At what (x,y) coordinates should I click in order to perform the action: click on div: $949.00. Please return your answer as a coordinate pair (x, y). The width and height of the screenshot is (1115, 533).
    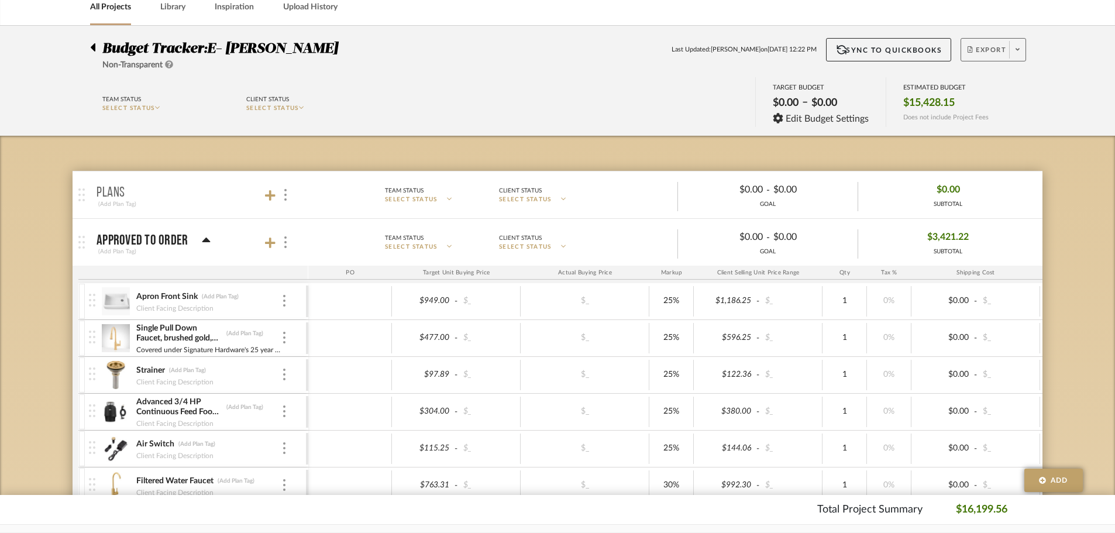
    Looking at the image, I should click on (424, 301).